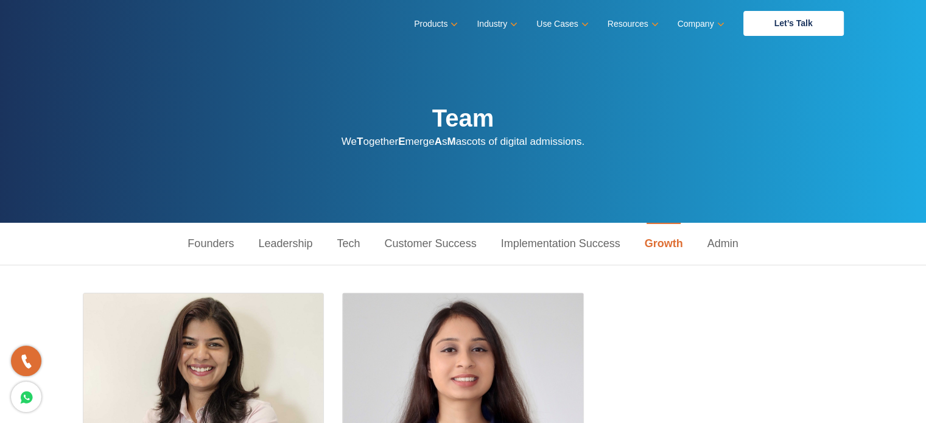 The width and height of the screenshot is (926, 423). I want to click on strong: A, so click(438, 141).